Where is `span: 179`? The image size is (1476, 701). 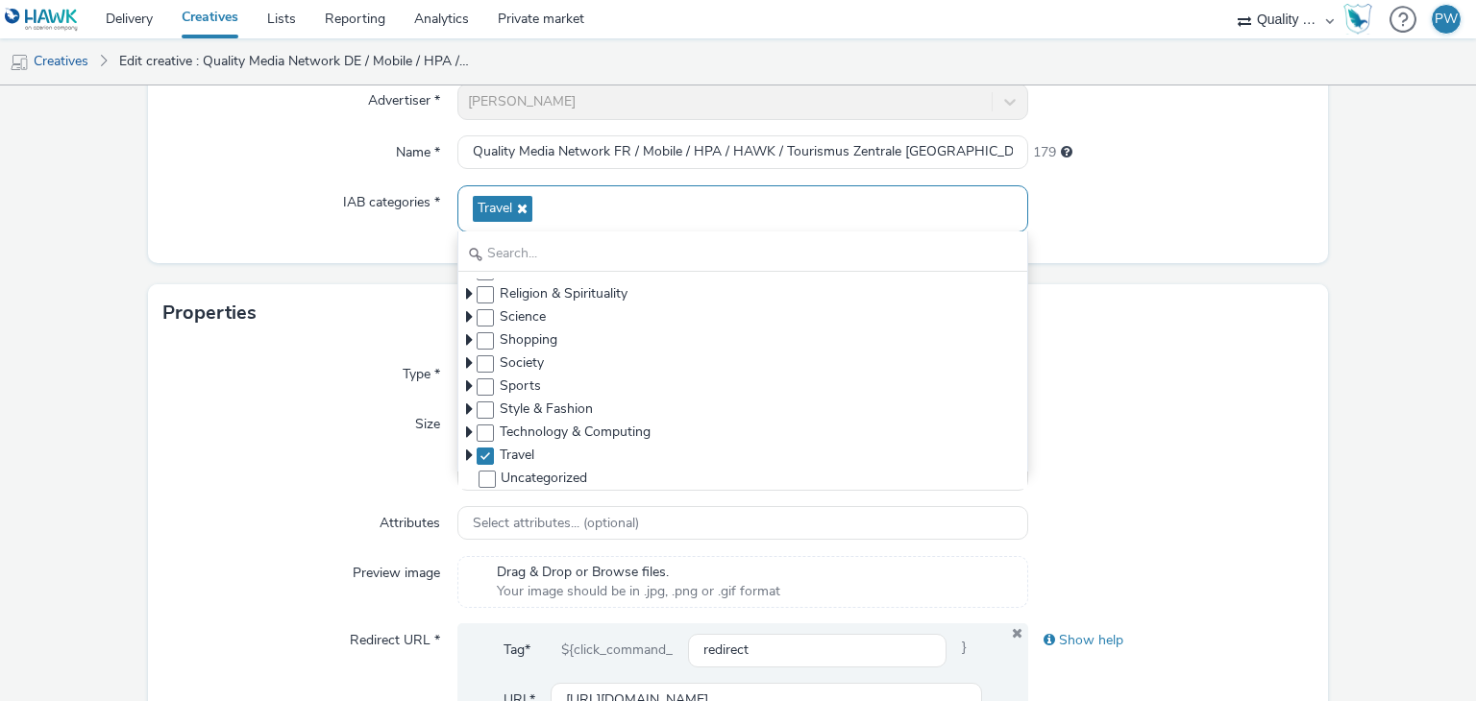 span: 179 is located at coordinates (1044, 153).